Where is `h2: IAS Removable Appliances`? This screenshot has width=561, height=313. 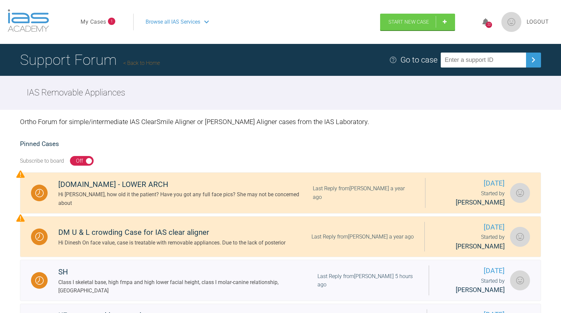
h2: IAS Removable Appliances is located at coordinates (76, 93).